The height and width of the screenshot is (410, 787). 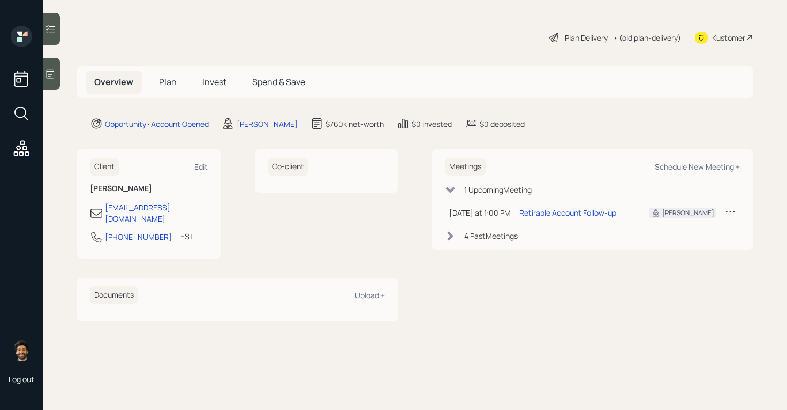 I want to click on div: Opportunity · Account Opened, so click(x=157, y=124).